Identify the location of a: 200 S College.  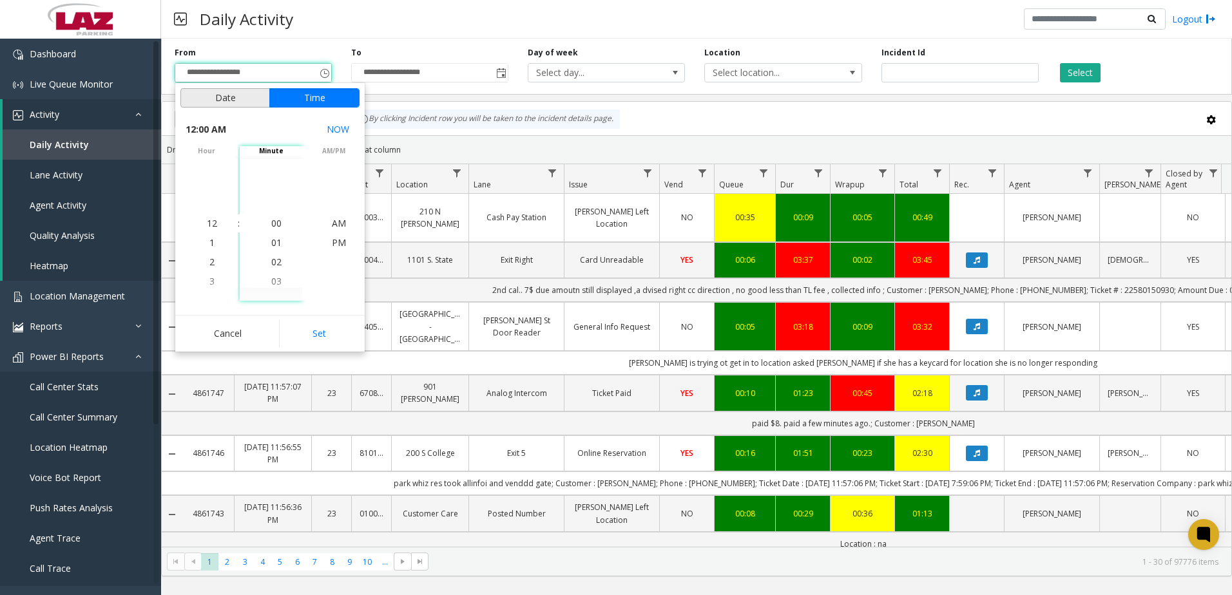
(430, 453).